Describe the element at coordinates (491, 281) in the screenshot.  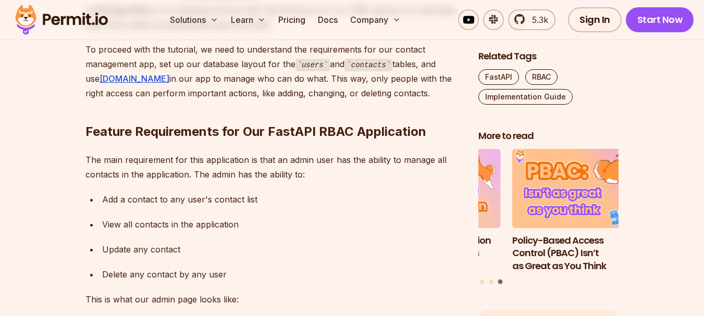
I see `button: Go to slide 2` at that location.